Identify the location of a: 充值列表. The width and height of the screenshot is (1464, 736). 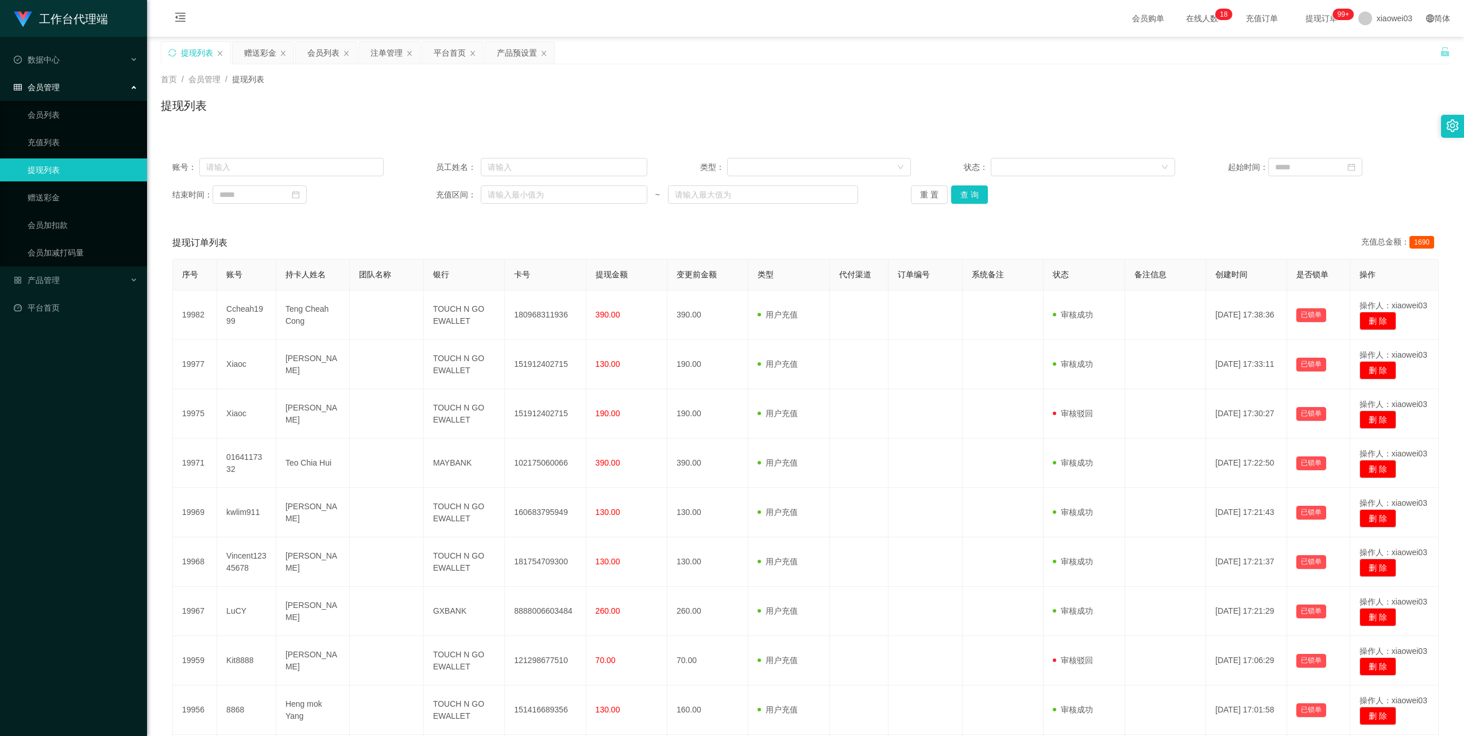
(83, 142).